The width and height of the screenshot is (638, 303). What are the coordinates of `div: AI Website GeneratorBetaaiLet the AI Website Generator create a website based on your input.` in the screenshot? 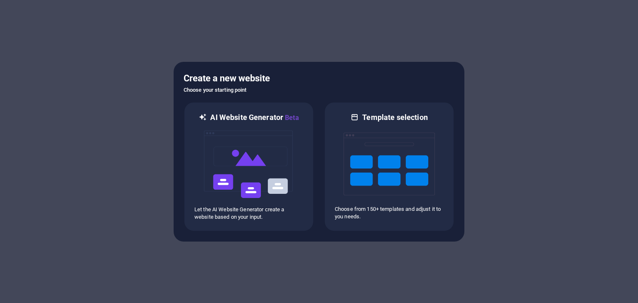 It's located at (249, 167).